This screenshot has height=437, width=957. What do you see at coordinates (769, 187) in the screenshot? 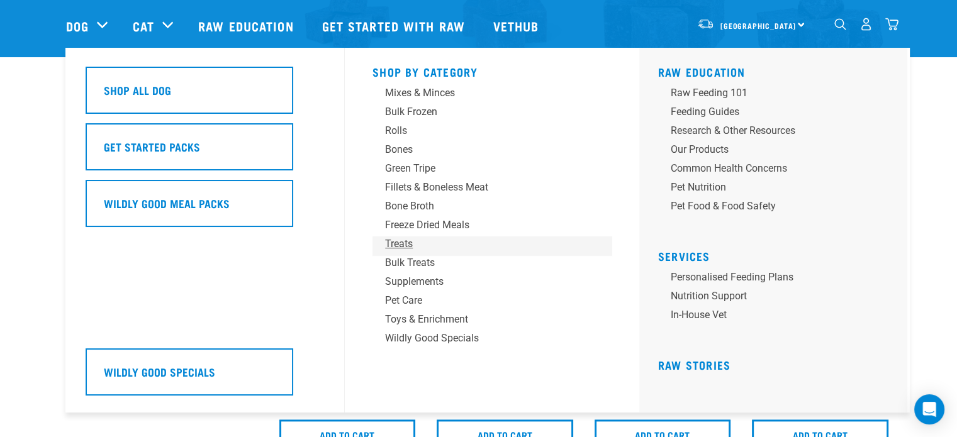
I see `div: Pet Nutrition` at bounding box center [769, 187].